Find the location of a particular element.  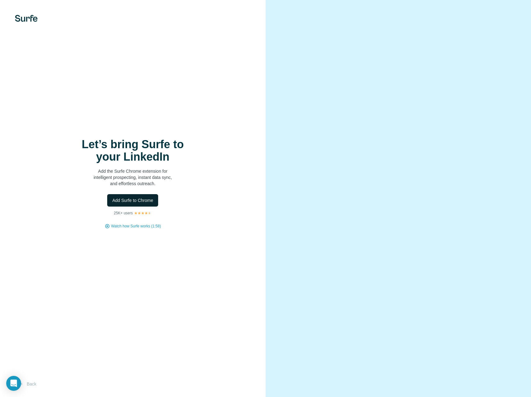

button: Back is located at coordinates (28, 384).